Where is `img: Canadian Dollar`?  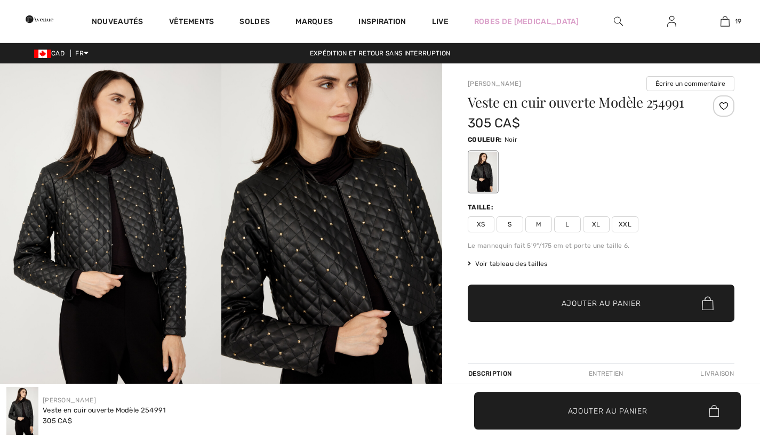 img: Canadian Dollar is located at coordinates (43, 54).